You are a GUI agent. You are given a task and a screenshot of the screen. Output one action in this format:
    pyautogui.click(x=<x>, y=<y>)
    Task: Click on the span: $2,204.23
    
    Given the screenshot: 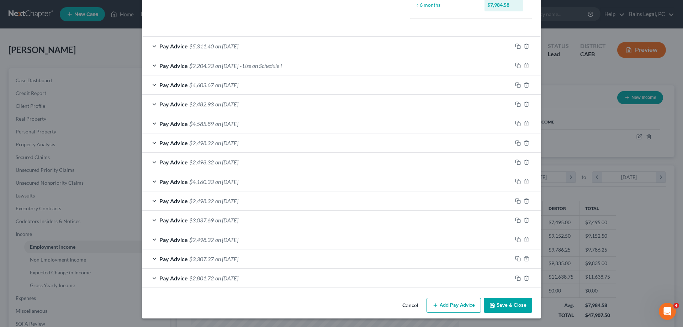 What is the action you would take?
    pyautogui.click(x=201, y=65)
    